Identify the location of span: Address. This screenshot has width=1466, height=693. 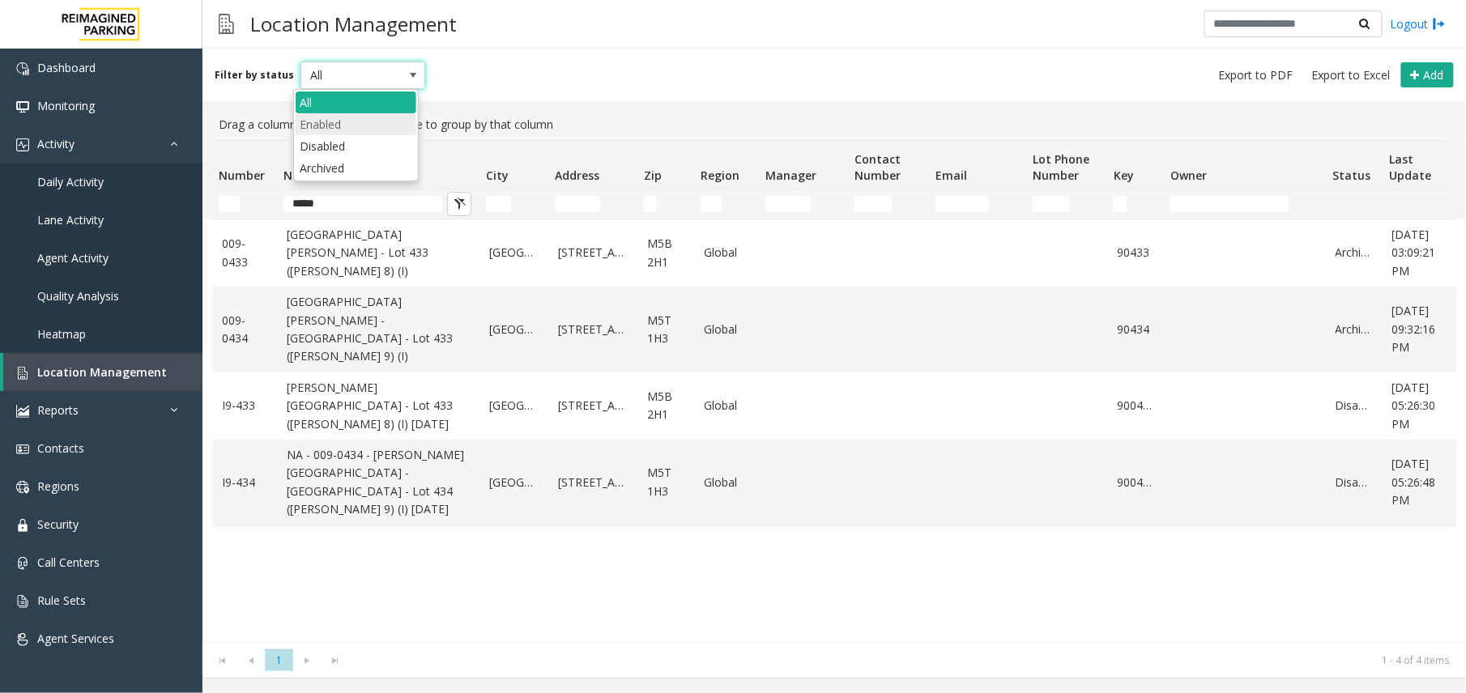
(577, 175).